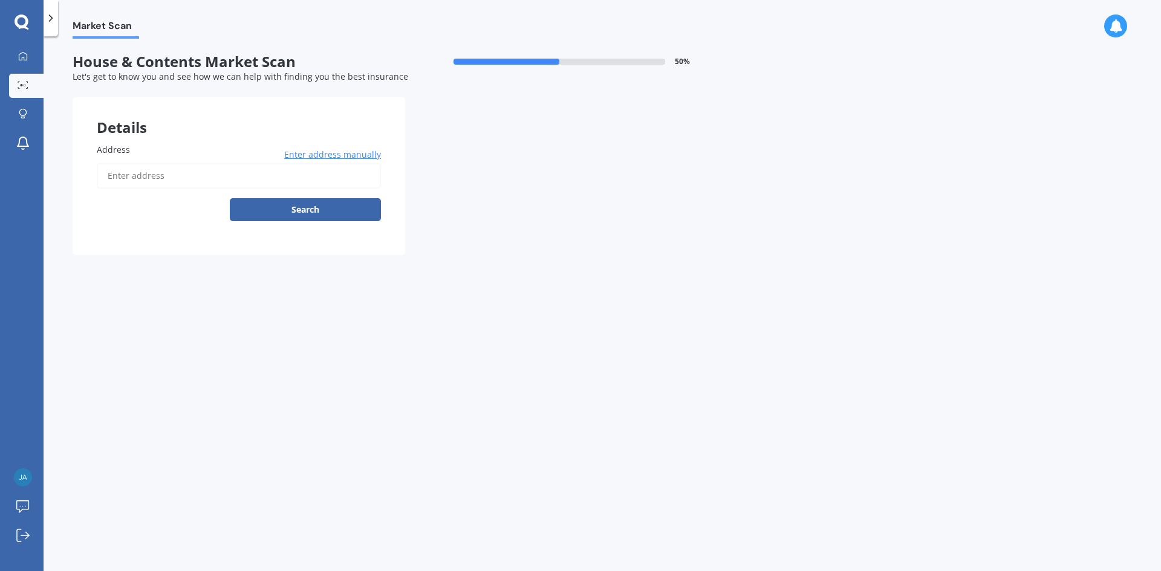 Image resolution: width=1161 pixels, height=571 pixels. Describe the element at coordinates (239, 62) in the screenshot. I see `span: House & Contents Market Scan` at that location.